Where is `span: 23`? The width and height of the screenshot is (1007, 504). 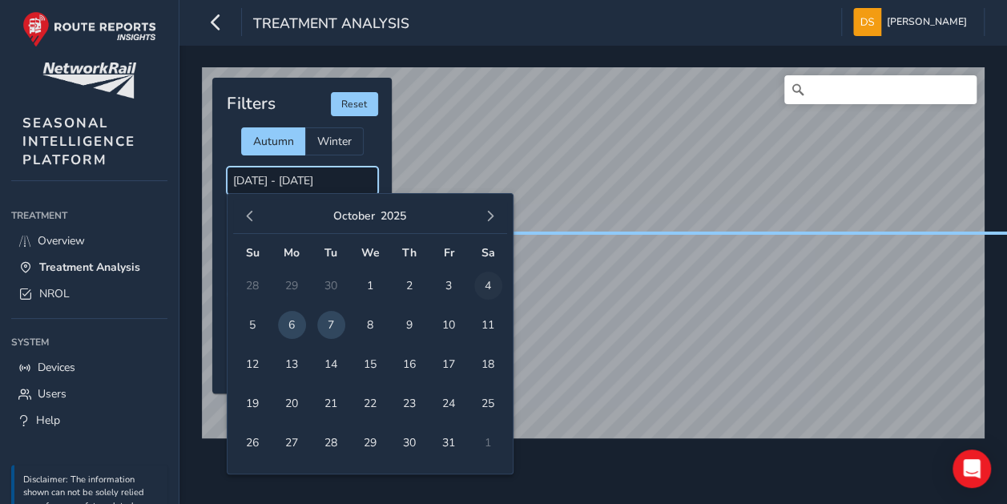
span: 23 is located at coordinates (409, 403).